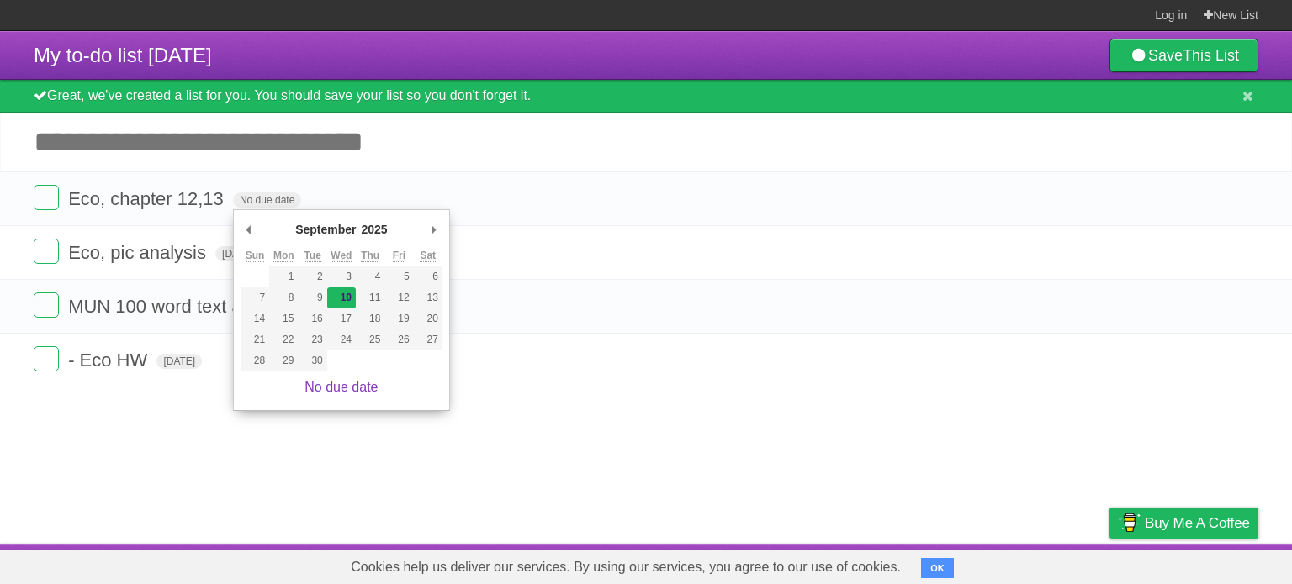 This screenshot has height=584, width=1292. I want to click on button: Next Month, so click(434, 230).